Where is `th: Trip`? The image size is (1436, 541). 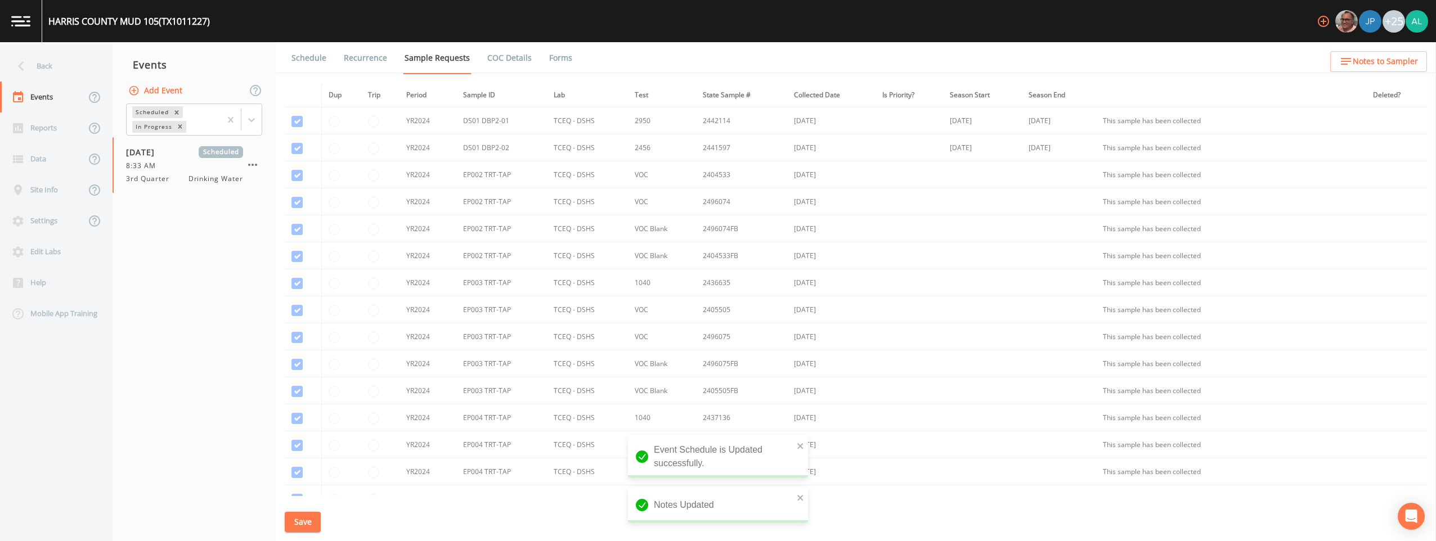
th: Trip is located at coordinates (380, 95).